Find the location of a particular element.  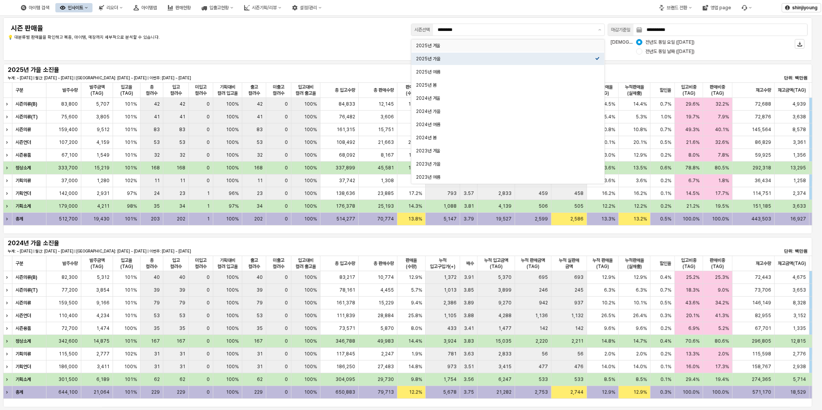

span: 176,378 is located at coordinates (346, 206).